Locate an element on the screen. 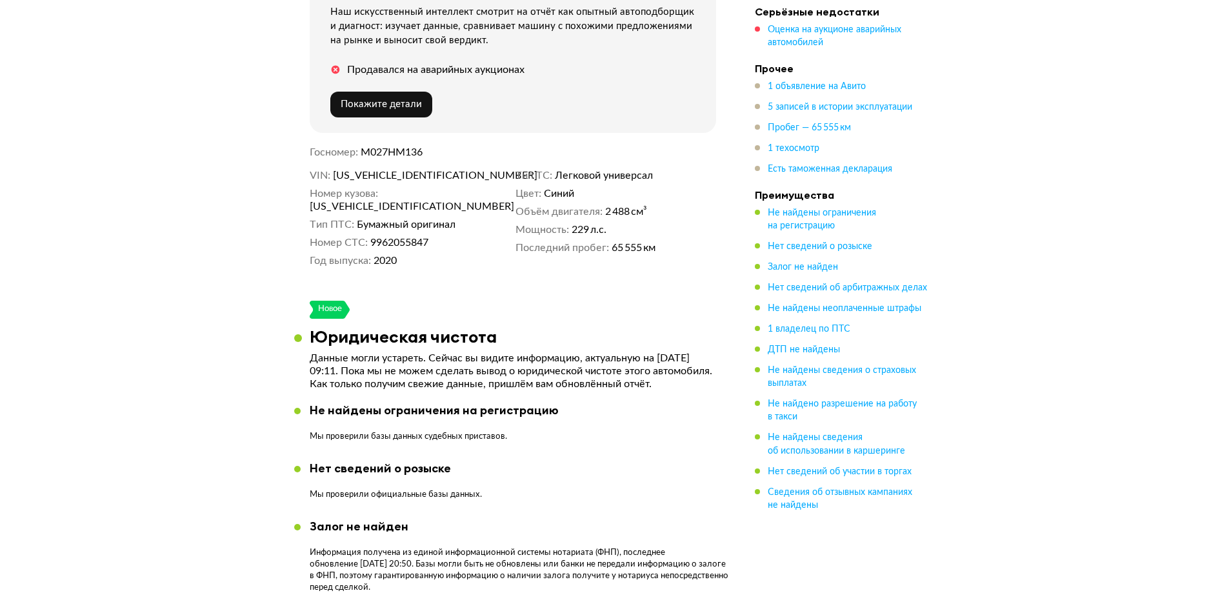 The image size is (1229, 593). div: Наш искусственный интеллект смотрит на отчёт как опытный автоподборщик и диагност: изучает данные... is located at coordinates (516, 26).